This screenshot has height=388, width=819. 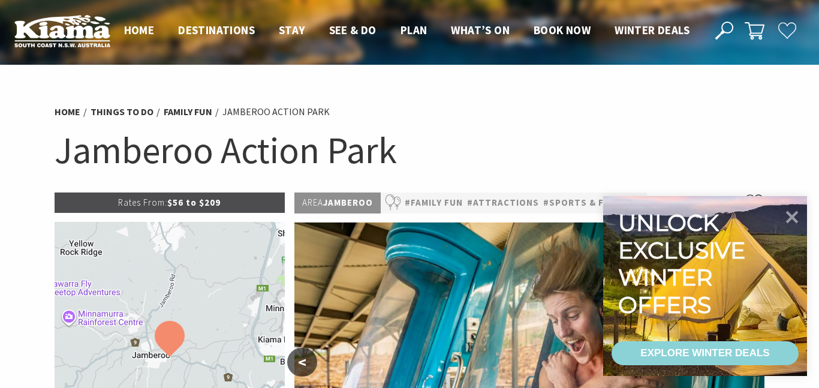 What do you see at coordinates (67, 112) in the screenshot?
I see `a: Home` at bounding box center [67, 112].